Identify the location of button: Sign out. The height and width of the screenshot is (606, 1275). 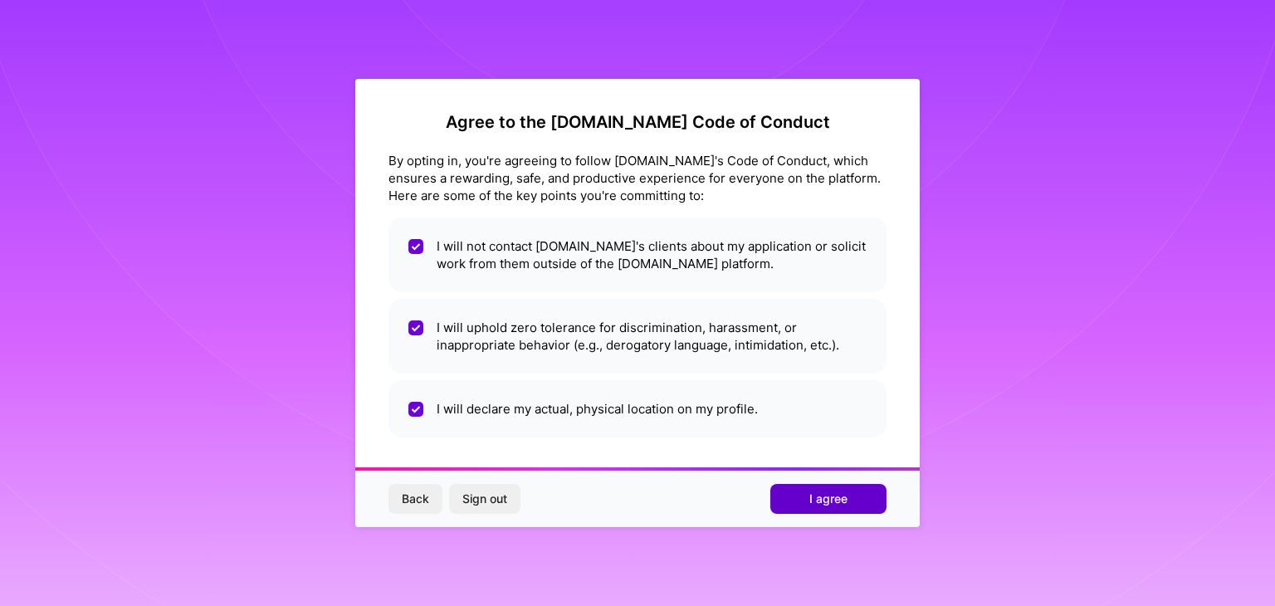
(485, 499).